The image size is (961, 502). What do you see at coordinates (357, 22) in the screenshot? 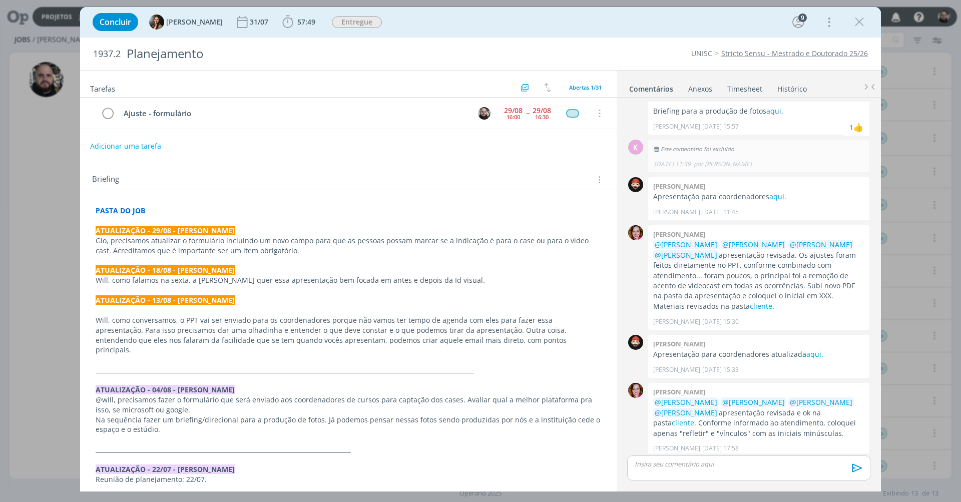
I see `span: Entregue` at bounding box center [357, 22].